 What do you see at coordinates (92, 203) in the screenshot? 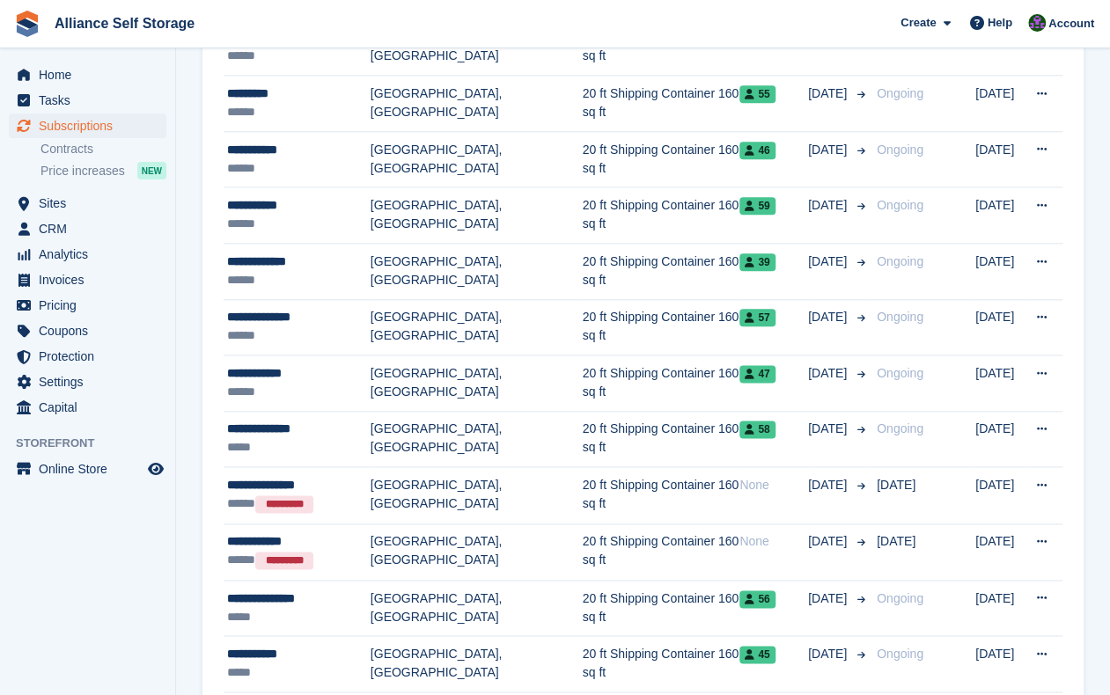
I see `span: Sites` at bounding box center [92, 203].